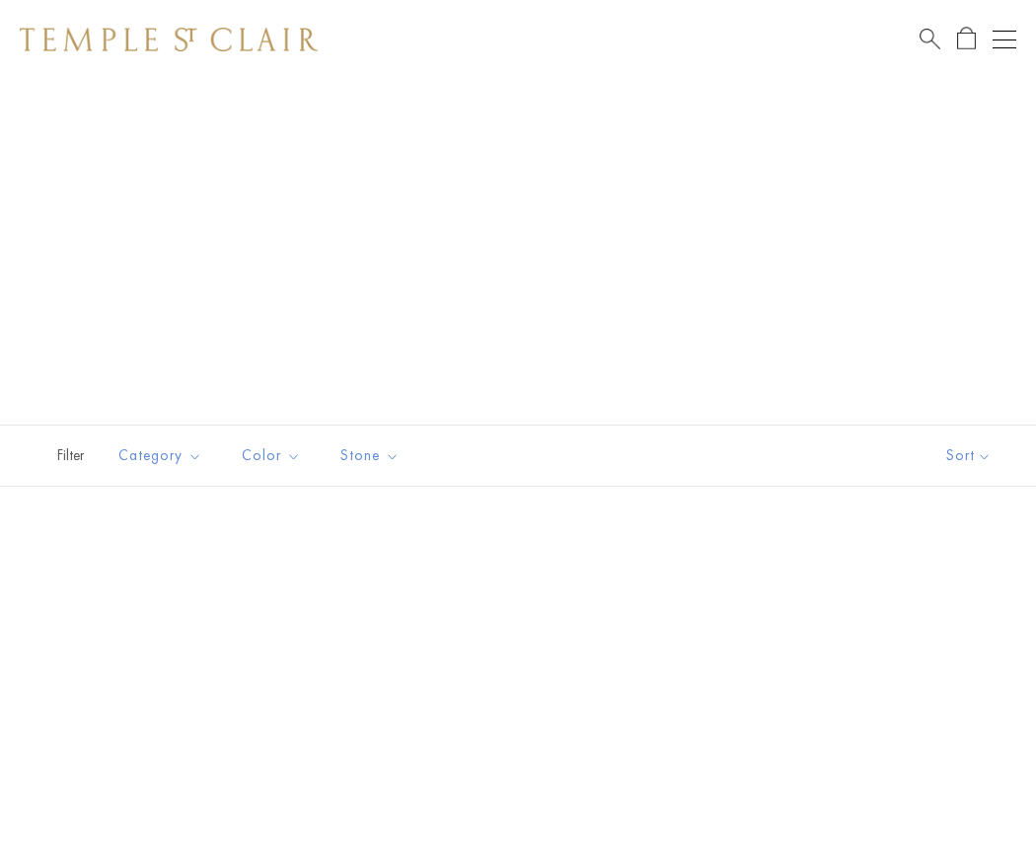 This screenshot has height=862, width=1036. What do you see at coordinates (370, 455) in the screenshot?
I see `button: Stone` at bounding box center [370, 455].